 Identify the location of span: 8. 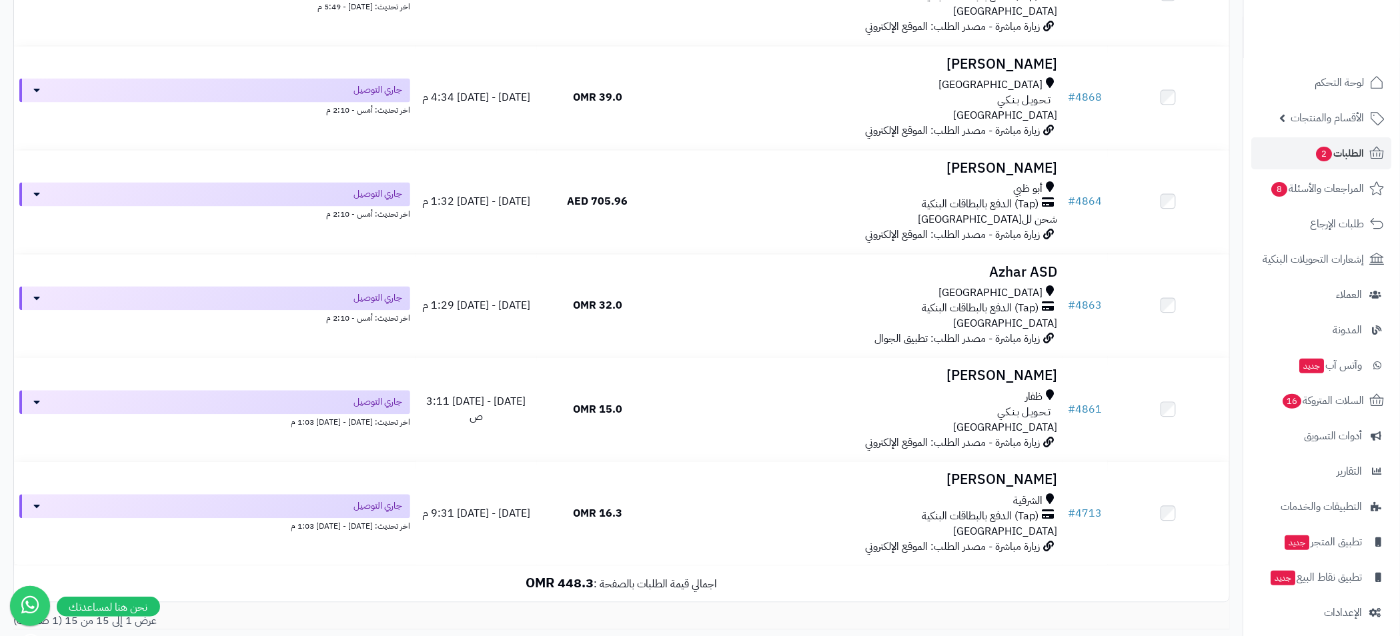
(1280, 189).